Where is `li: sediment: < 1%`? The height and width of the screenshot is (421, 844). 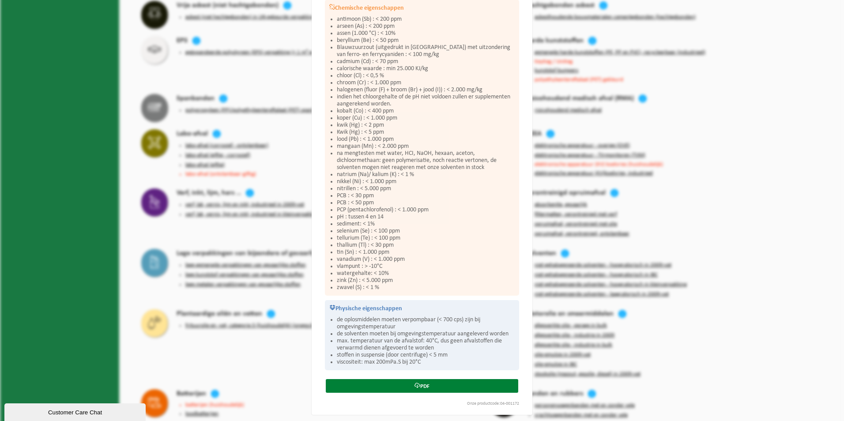 li: sediment: < 1% is located at coordinates (426, 224).